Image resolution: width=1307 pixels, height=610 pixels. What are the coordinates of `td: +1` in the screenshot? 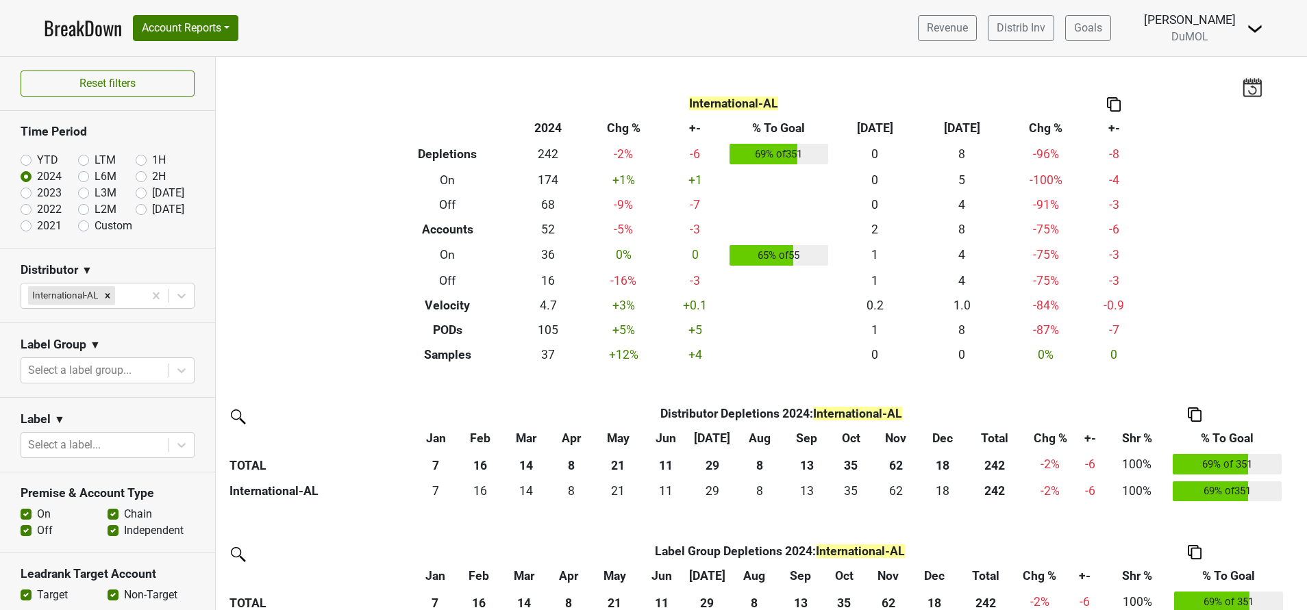 It's located at (694, 180).